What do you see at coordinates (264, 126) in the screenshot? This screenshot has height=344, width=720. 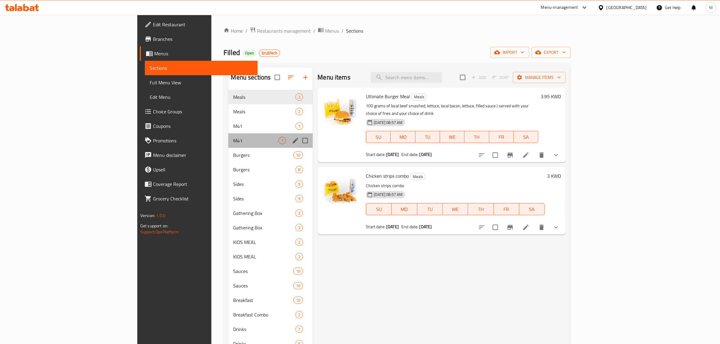 I see `div: M41` at bounding box center [264, 126].